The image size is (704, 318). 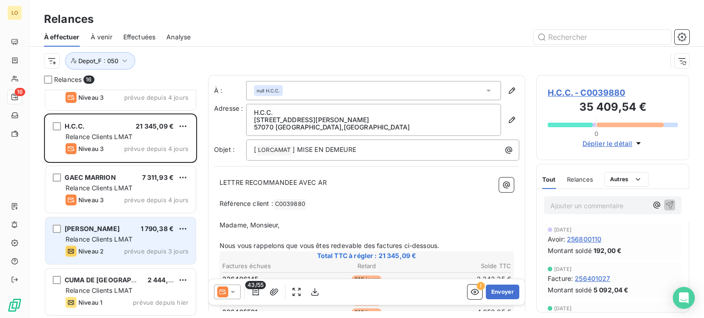 What do you see at coordinates (15, 13) in the screenshot?
I see `div: LO` at bounding box center [15, 13].